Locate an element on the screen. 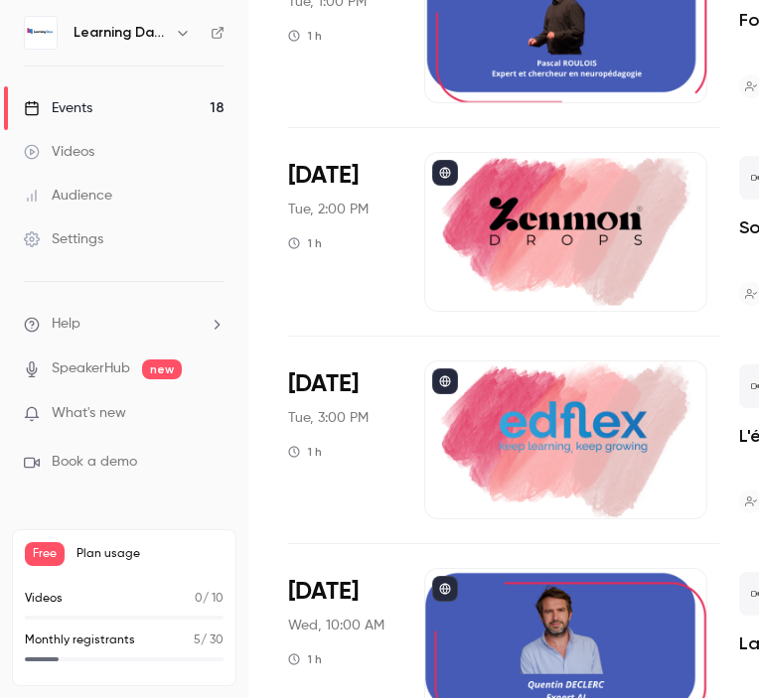 Image resolution: width=759 pixels, height=698 pixels. span: Help is located at coordinates (66, 324).